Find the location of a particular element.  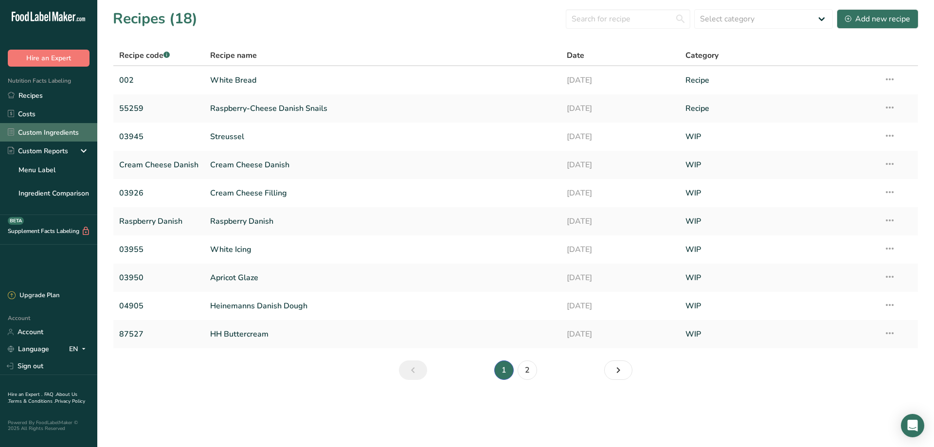

a: Streussel is located at coordinates (383, 137).